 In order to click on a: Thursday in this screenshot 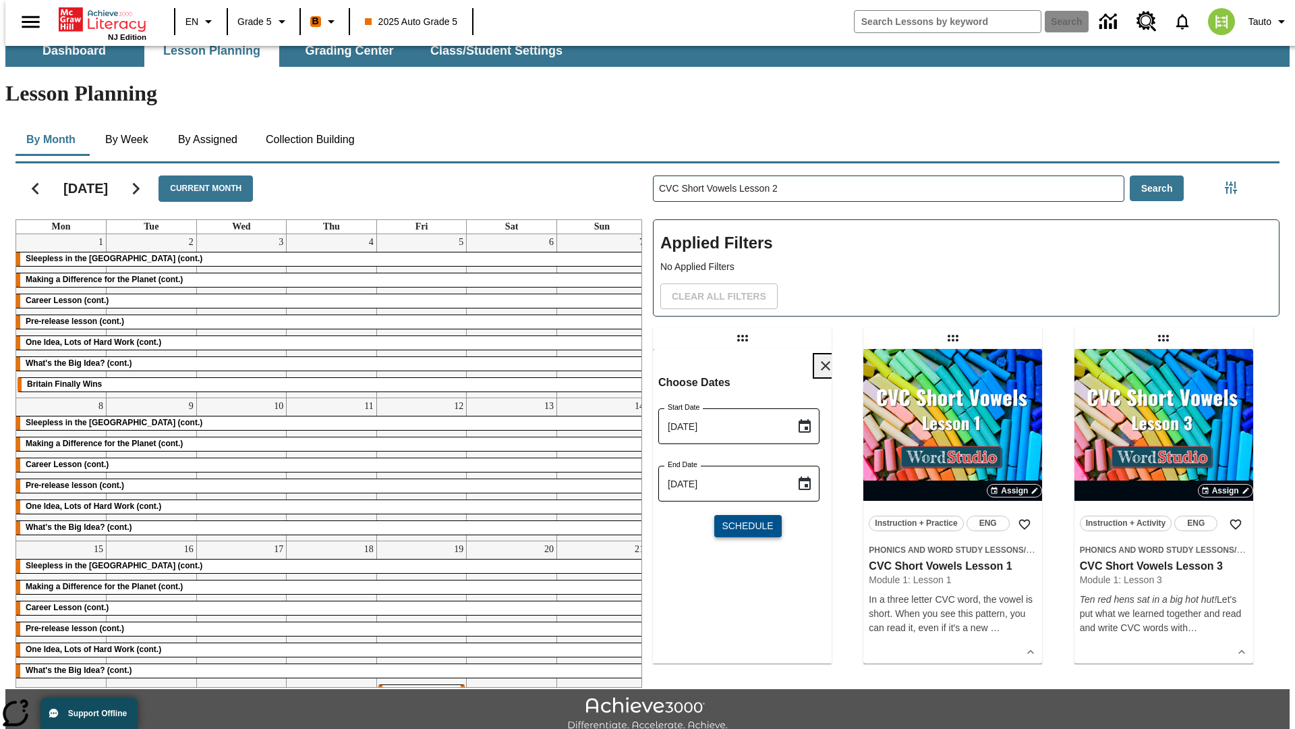, I will do `click(331, 227)`.